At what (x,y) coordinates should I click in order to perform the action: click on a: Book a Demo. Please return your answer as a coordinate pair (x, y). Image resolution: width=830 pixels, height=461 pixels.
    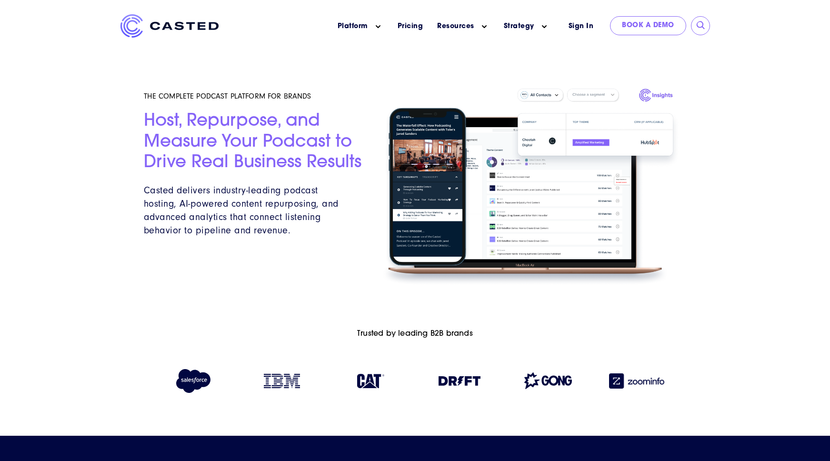
    Looking at the image, I should click on (648, 26).